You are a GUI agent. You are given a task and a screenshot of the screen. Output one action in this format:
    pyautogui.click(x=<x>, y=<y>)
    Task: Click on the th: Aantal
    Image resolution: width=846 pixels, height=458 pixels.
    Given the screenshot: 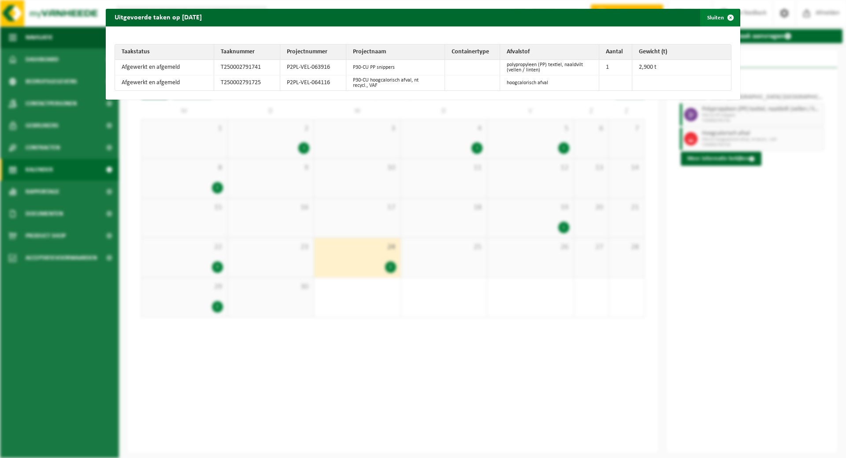 What is the action you would take?
    pyautogui.click(x=616, y=52)
    